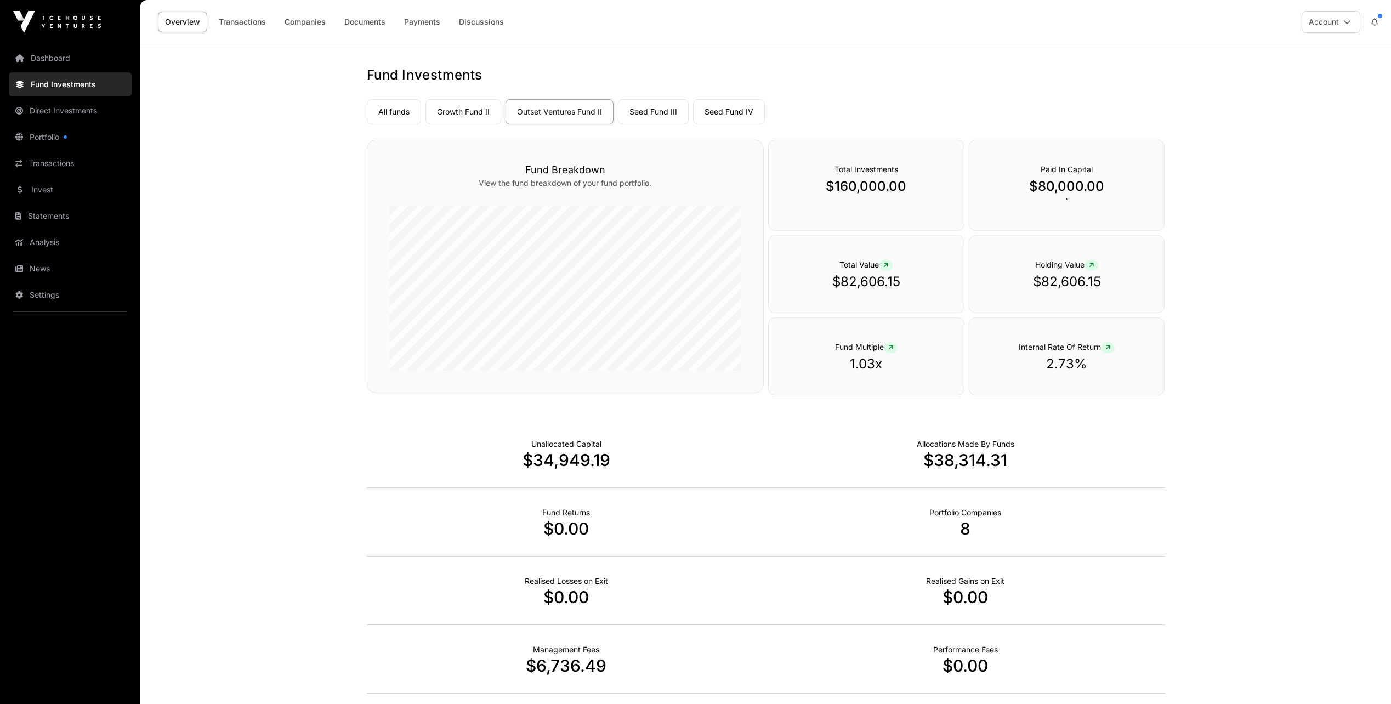 The image size is (1391, 704). I want to click on a: Seed Fund IV, so click(729, 112).